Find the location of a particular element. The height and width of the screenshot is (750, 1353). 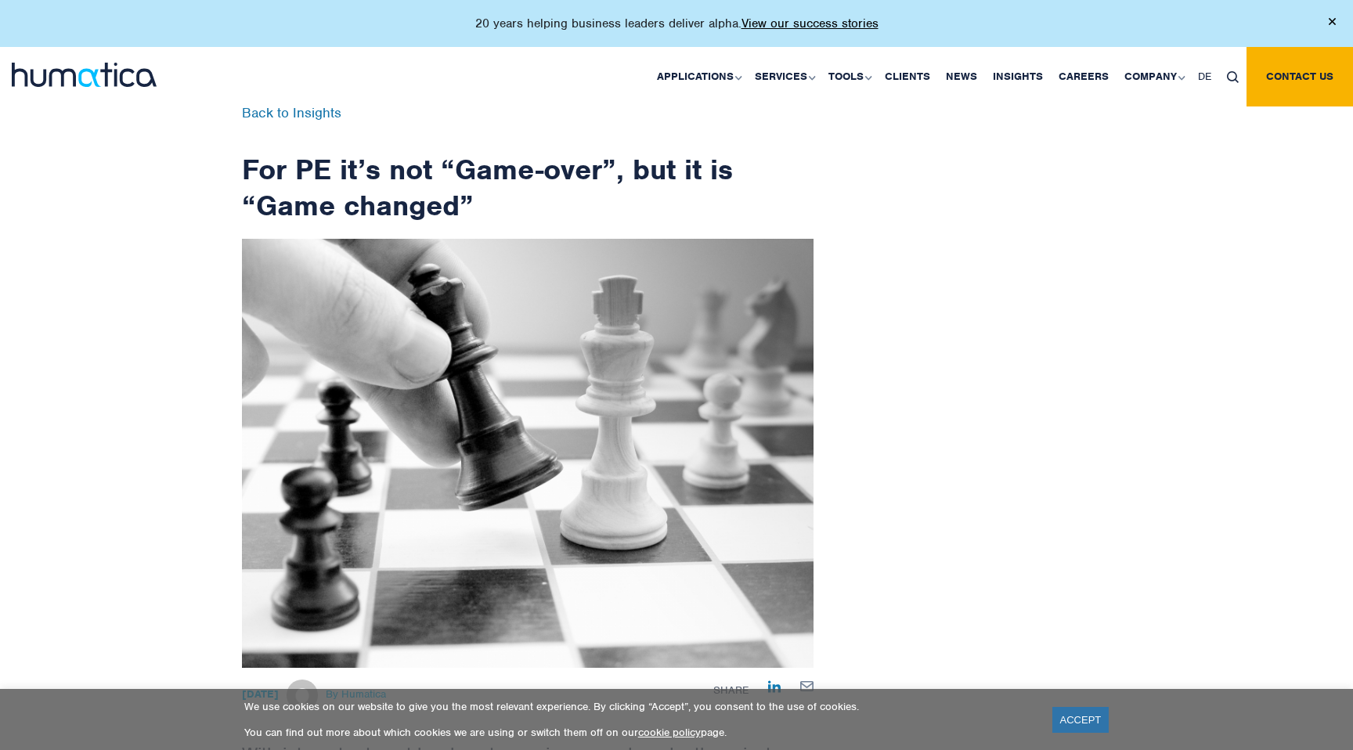

a: Applications is located at coordinates (698, 77).